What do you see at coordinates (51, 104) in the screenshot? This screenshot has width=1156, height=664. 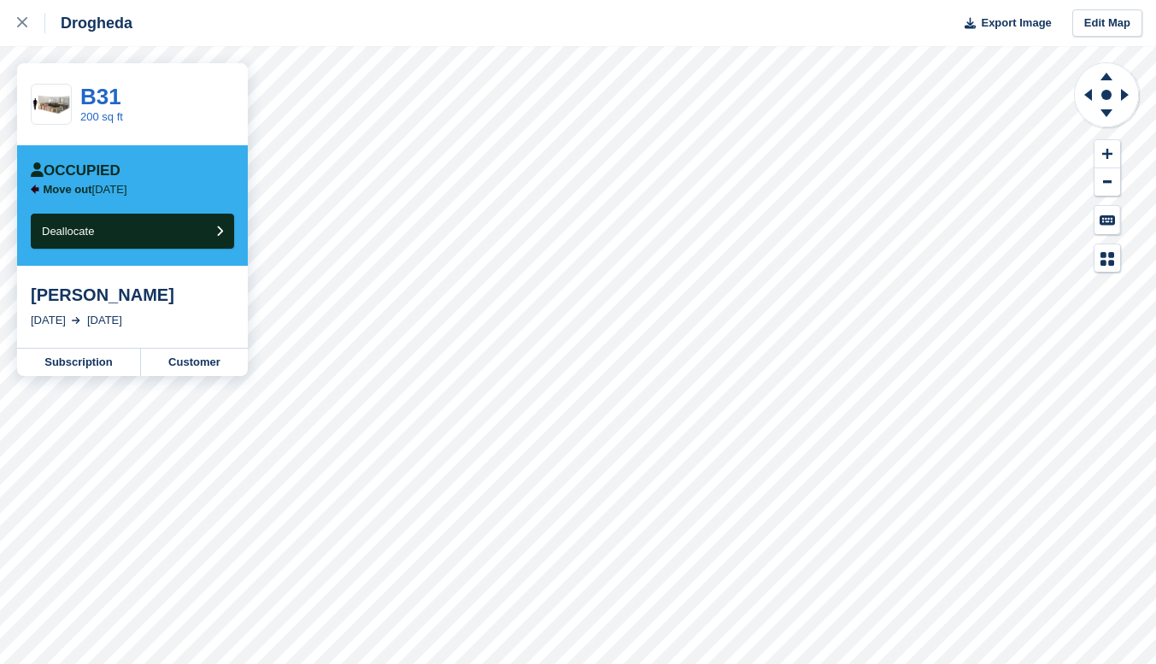 I see `img: 200-sqft-unit%20(4).jpg` at bounding box center [51, 104].